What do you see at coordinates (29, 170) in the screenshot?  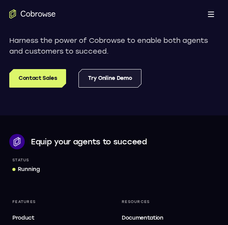 I see `div: Running` at bounding box center [29, 170].